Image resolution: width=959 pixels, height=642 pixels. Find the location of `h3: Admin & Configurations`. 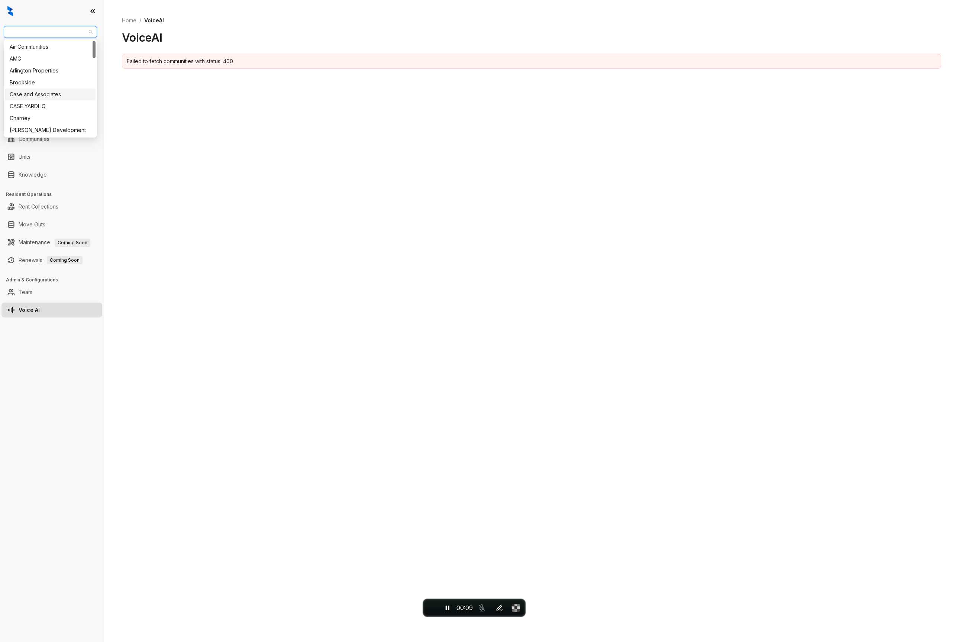

h3: Admin & Configurations is located at coordinates (55, 280).